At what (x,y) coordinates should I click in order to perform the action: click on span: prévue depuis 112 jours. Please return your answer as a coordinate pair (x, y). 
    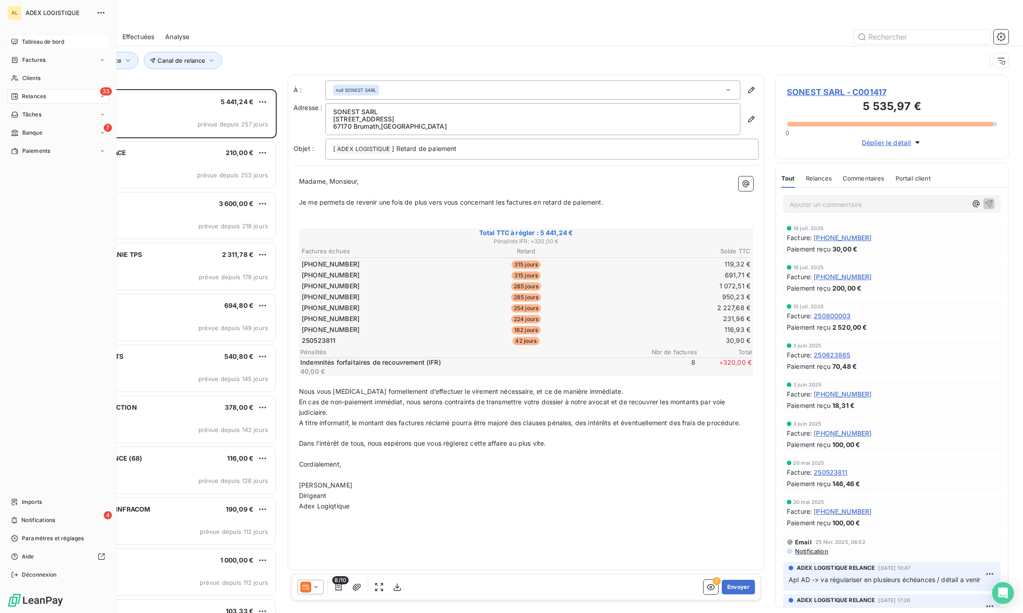
    Looking at the image, I should click on (234, 532).